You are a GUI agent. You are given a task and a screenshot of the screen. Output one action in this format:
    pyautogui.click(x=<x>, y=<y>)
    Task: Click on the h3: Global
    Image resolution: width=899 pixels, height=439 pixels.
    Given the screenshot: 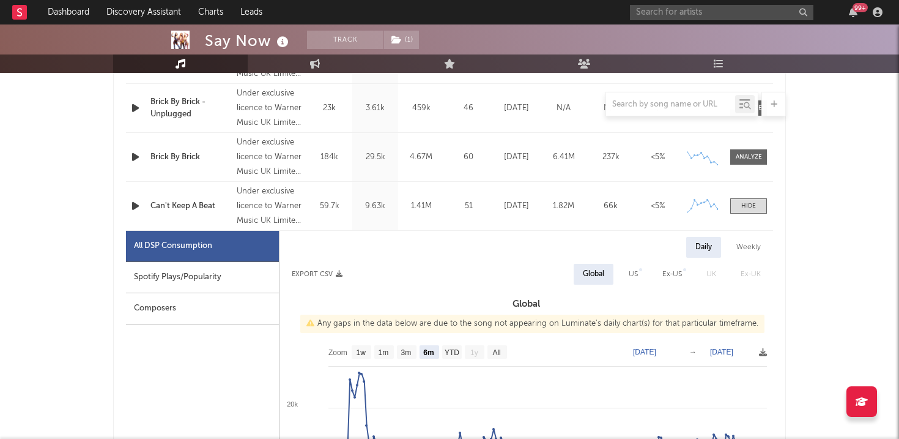 What is the action you would take?
    pyautogui.click(x=526, y=304)
    